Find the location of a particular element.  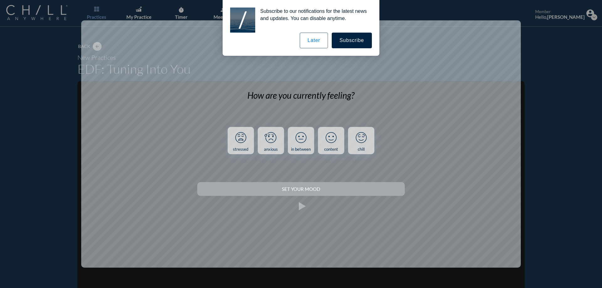

div: anxious is located at coordinates (271, 150).